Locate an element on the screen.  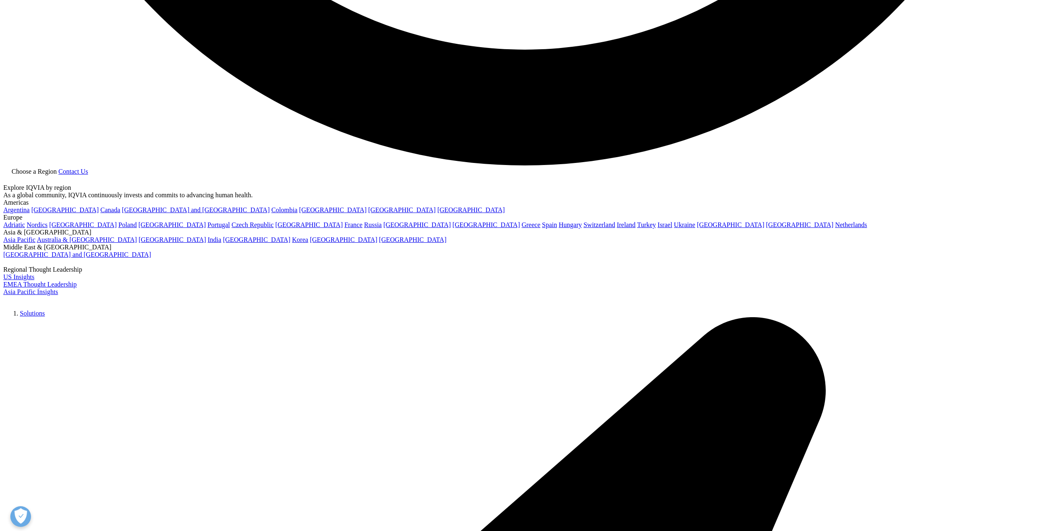
a: Contact Us is located at coordinates (73, 171).